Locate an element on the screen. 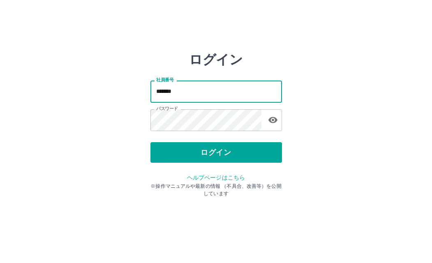  h2: ログイン is located at coordinates (216, 60).